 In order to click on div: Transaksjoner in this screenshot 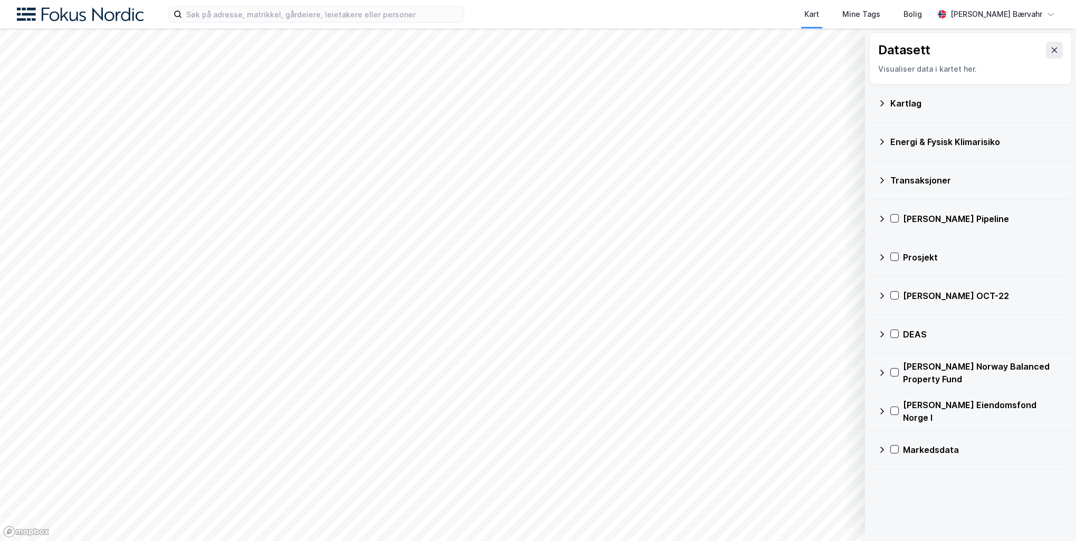, I will do `click(977, 180)`.